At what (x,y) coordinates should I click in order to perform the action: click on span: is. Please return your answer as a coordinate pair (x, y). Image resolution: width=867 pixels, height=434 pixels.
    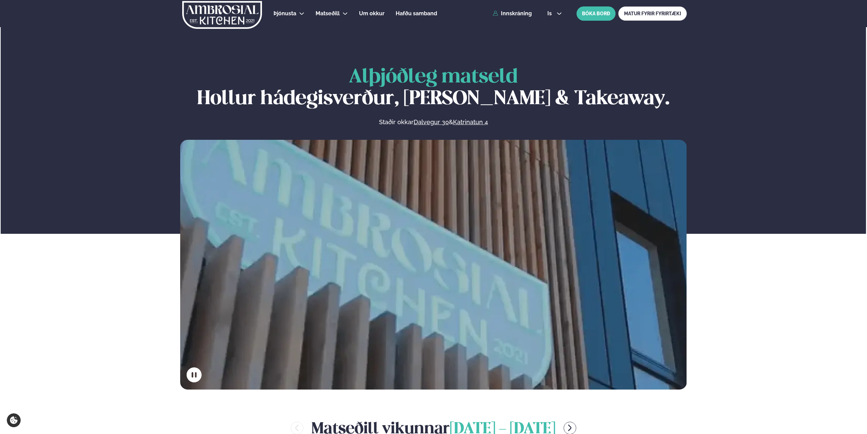
    Looking at the image, I should click on (551, 14).